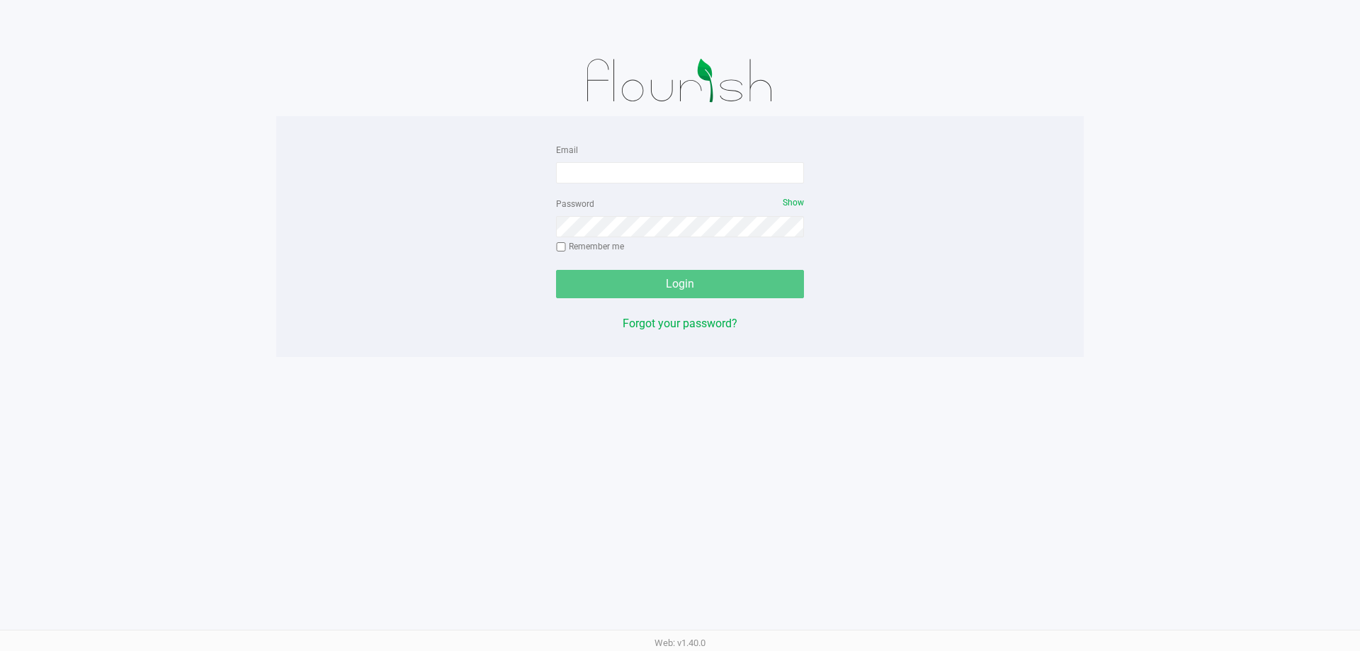 Image resolution: width=1360 pixels, height=651 pixels. What do you see at coordinates (561, 247) in the screenshot?
I see `input: Remember me` at bounding box center [561, 247].